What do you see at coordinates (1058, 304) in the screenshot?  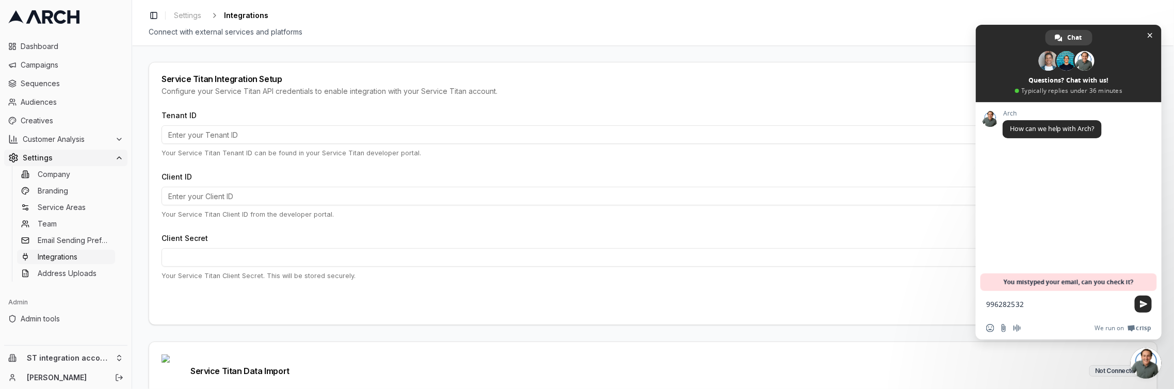 I see `textarea: Compose your message...` at bounding box center [1058, 304].